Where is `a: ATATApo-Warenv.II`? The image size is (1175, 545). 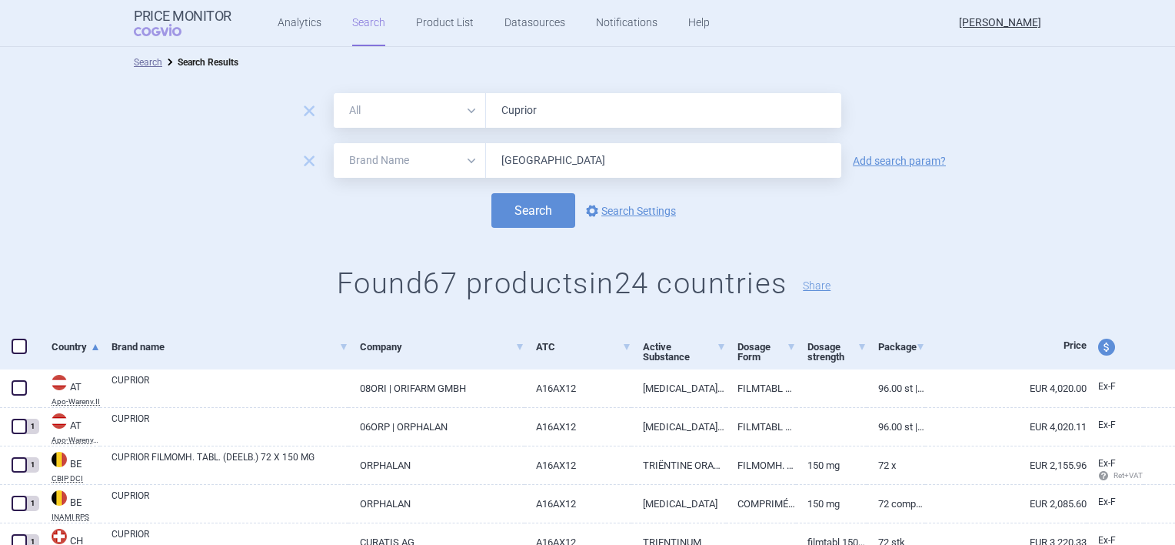 a: ATATApo-Warenv.II is located at coordinates (70, 389).